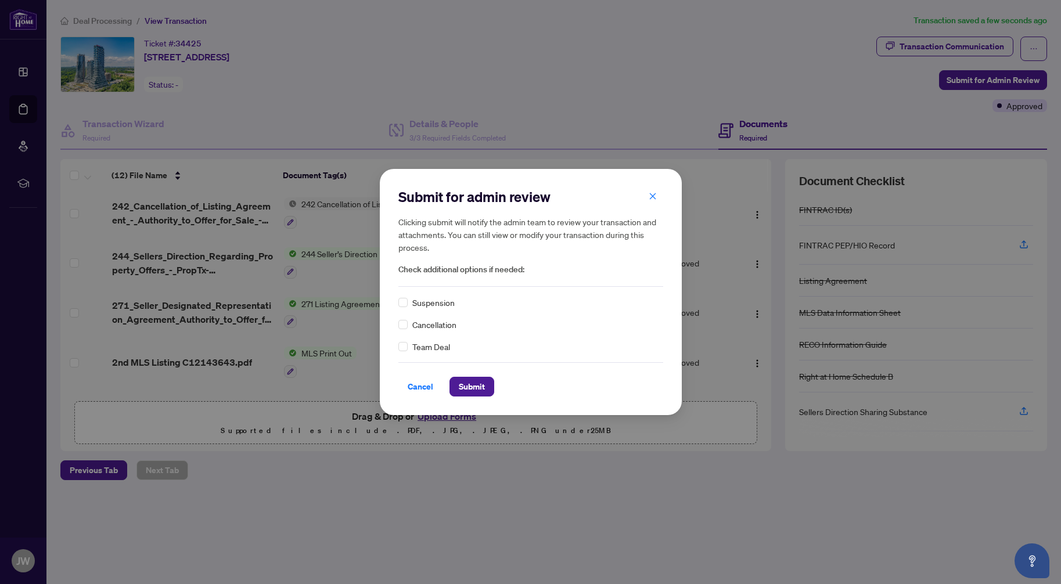 The image size is (1061, 584). Describe the element at coordinates (434, 325) in the screenshot. I see `span: Cancellation` at that location.